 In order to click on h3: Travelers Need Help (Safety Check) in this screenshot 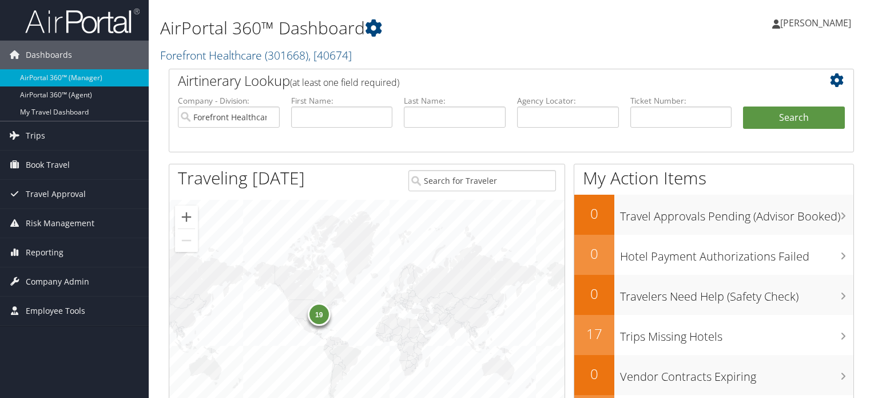, I will do `click(737, 294)`.